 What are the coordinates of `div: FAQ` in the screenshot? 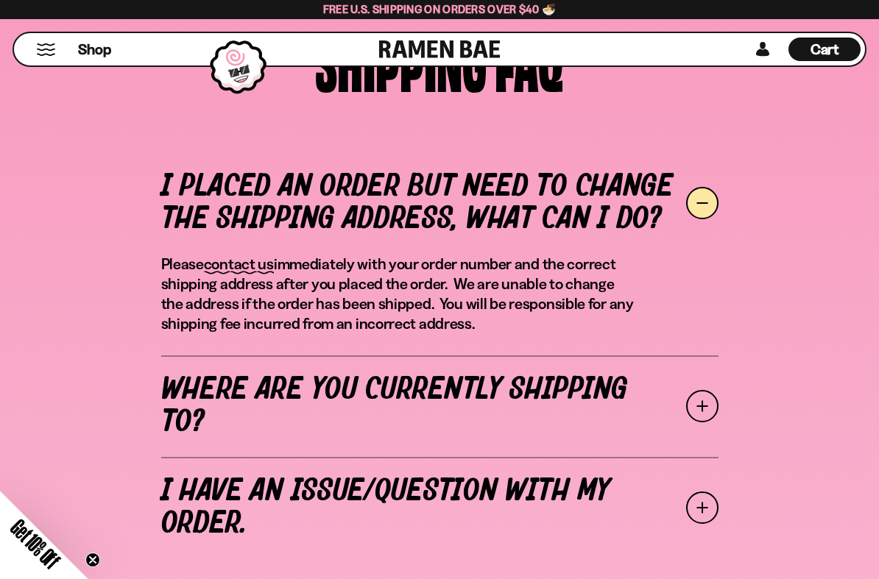 It's located at (529, 60).